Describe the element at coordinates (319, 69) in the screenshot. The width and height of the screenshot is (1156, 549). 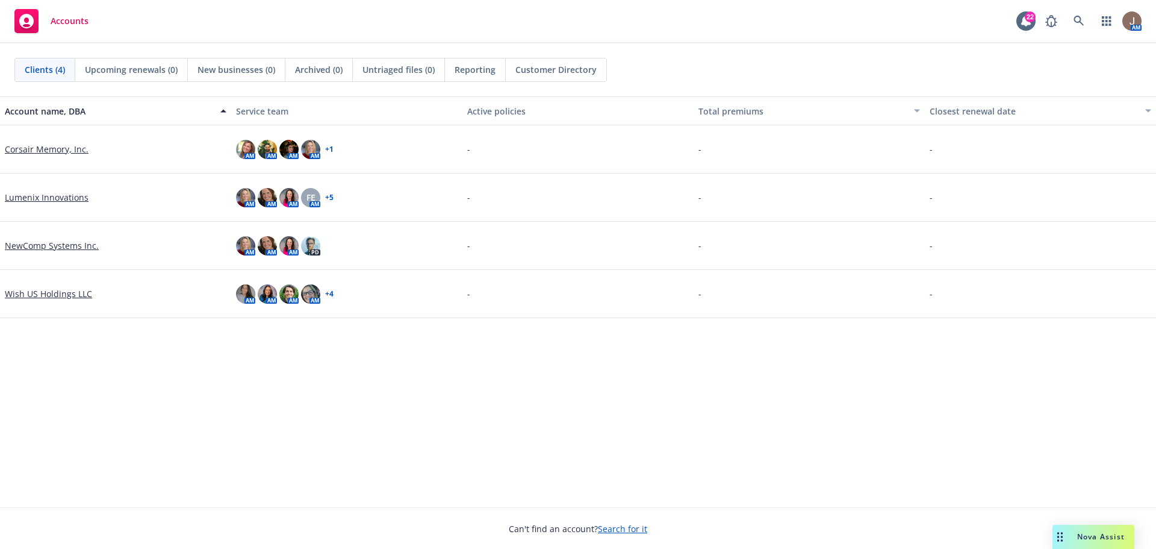
I see `span: Archived (0)` at that location.